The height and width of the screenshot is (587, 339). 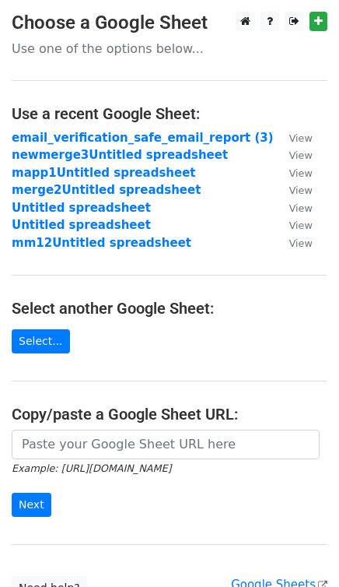 I want to click on a: mm12Untitled spreadsheet, so click(x=101, y=243).